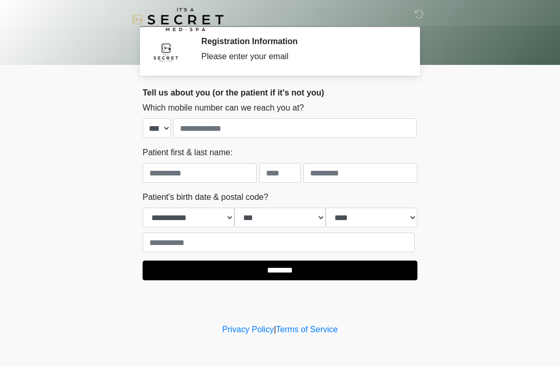  I want to click on h2: Registration Information, so click(301, 41).